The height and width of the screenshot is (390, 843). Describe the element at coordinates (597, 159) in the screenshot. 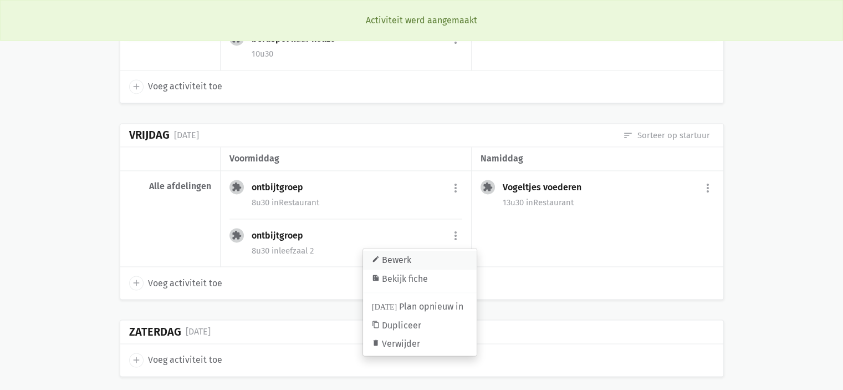

I see `div: namiddag` at that location.